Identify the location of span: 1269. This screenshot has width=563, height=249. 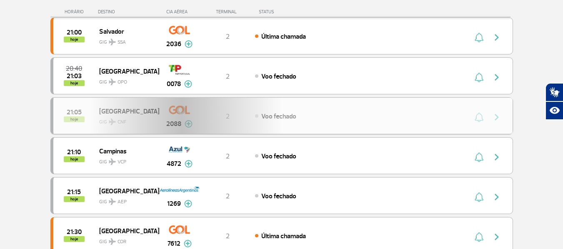
(174, 204).